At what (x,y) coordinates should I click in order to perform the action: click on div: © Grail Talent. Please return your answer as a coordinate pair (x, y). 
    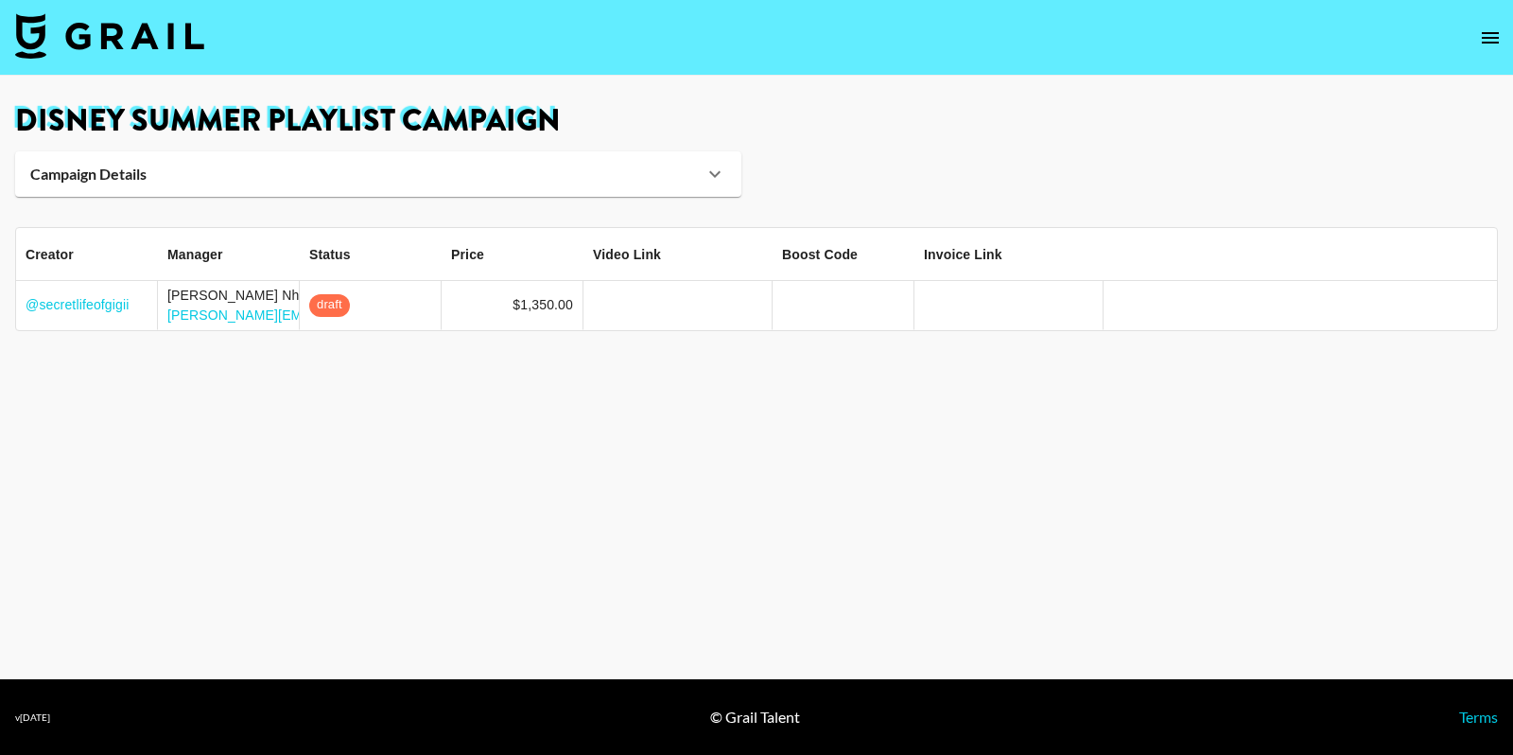
    Looking at the image, I should click on (755, 717).